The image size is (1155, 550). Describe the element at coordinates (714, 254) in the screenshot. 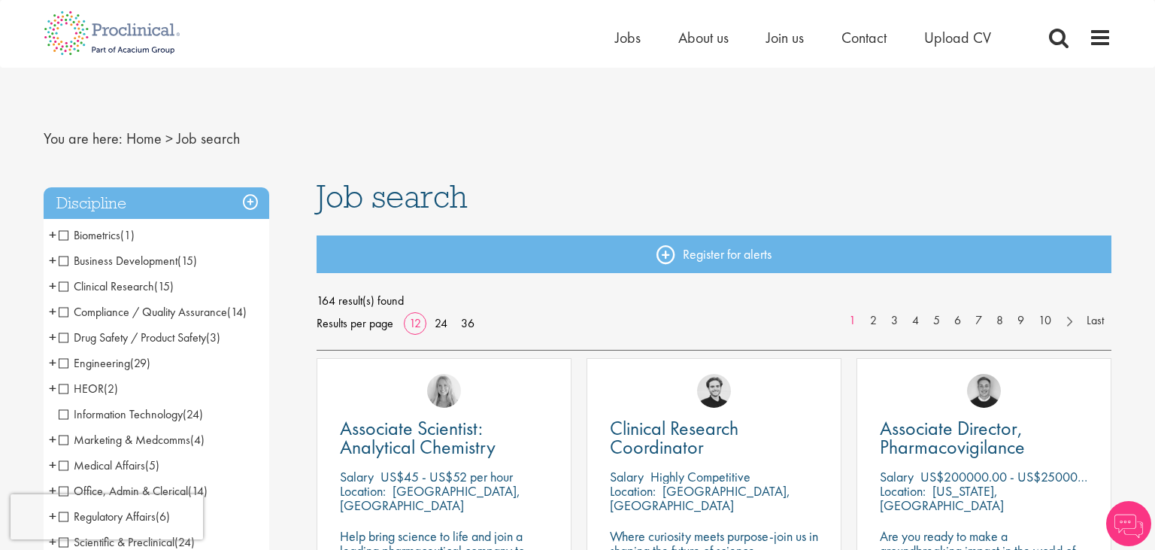

I see `a: Register for alerts` at that location.